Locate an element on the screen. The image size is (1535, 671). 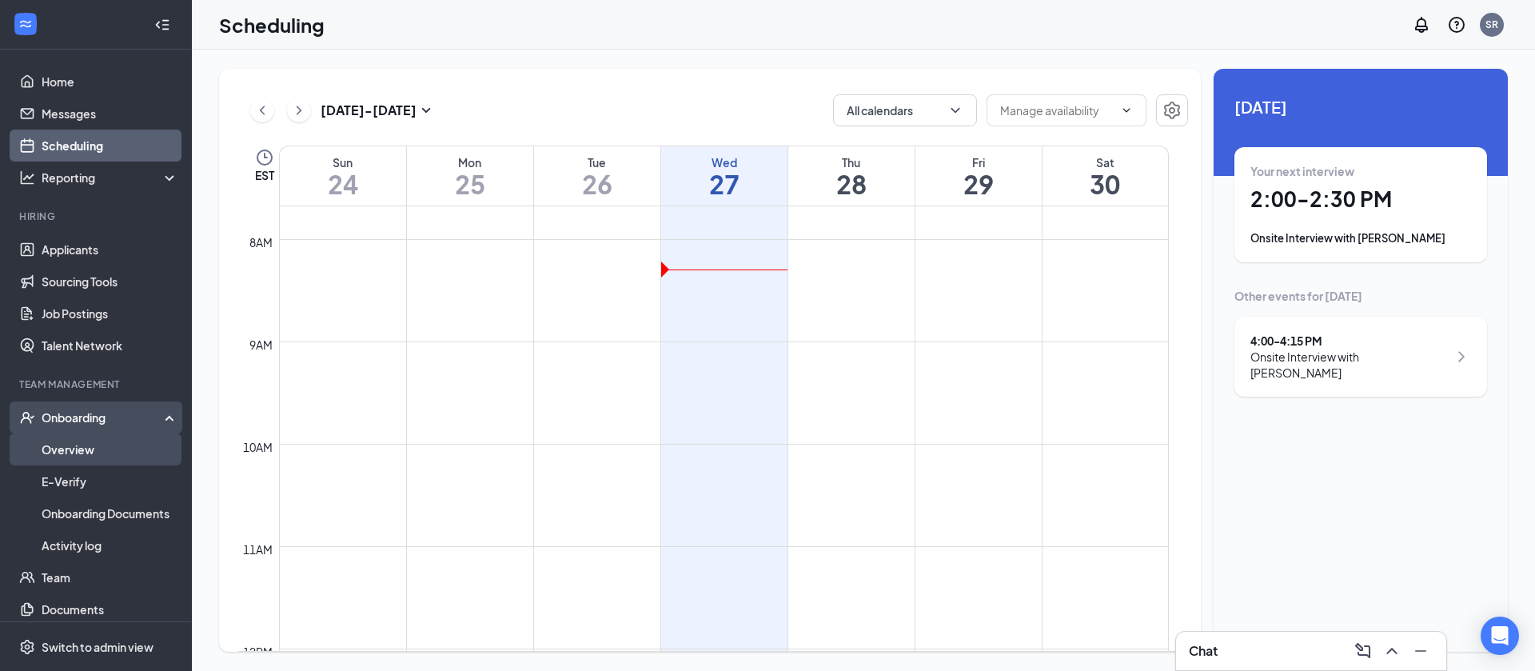
div: 10am is located at coordinates (257, 447).